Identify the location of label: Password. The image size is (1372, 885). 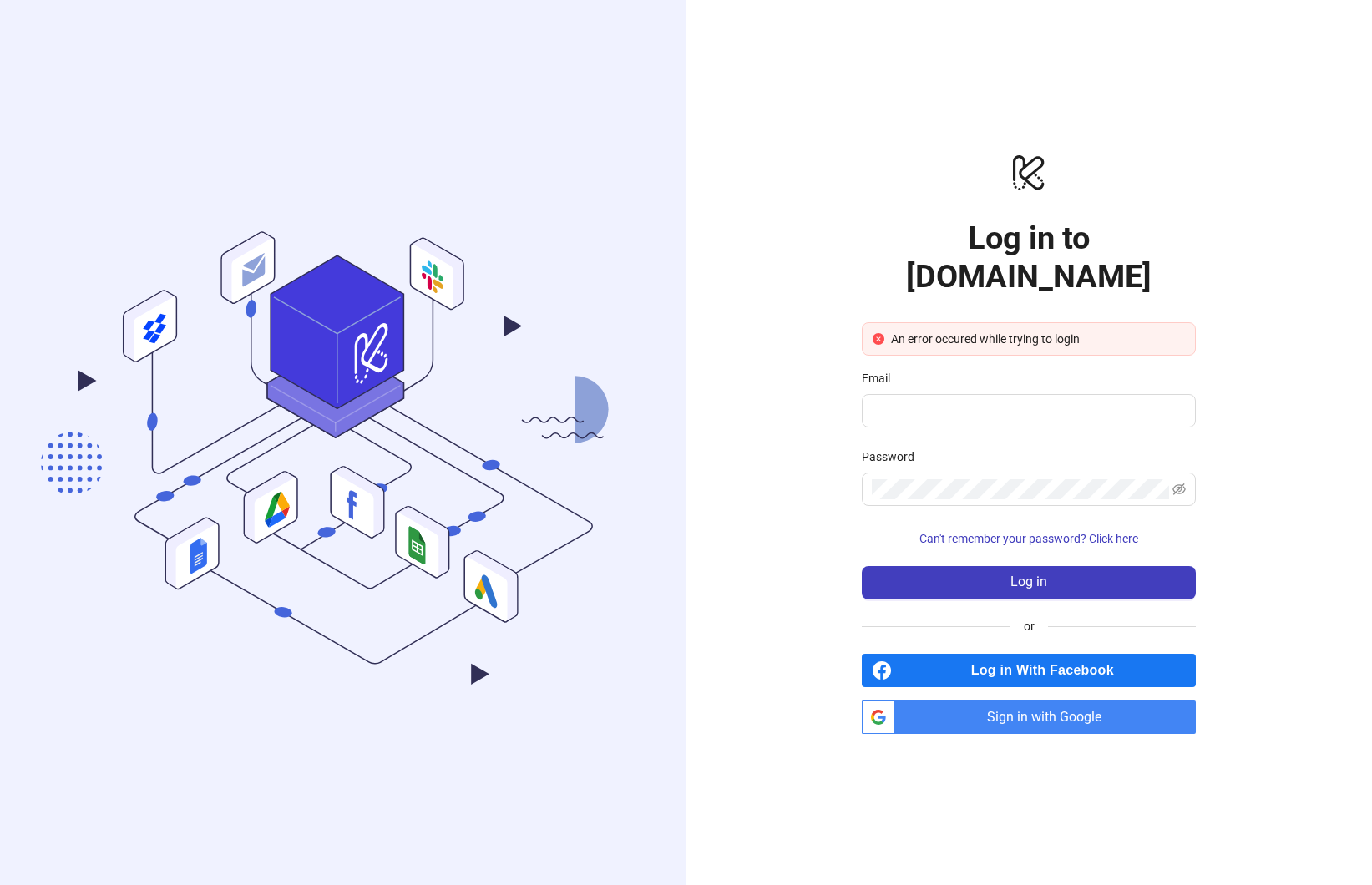
(893, 457).